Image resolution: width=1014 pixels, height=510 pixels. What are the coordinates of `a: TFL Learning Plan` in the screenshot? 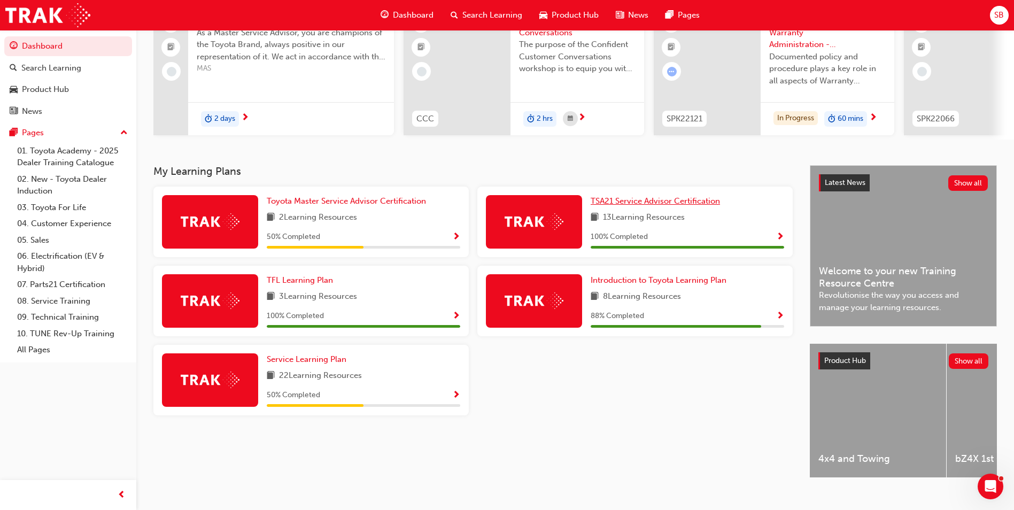 It's located at (302, 280).